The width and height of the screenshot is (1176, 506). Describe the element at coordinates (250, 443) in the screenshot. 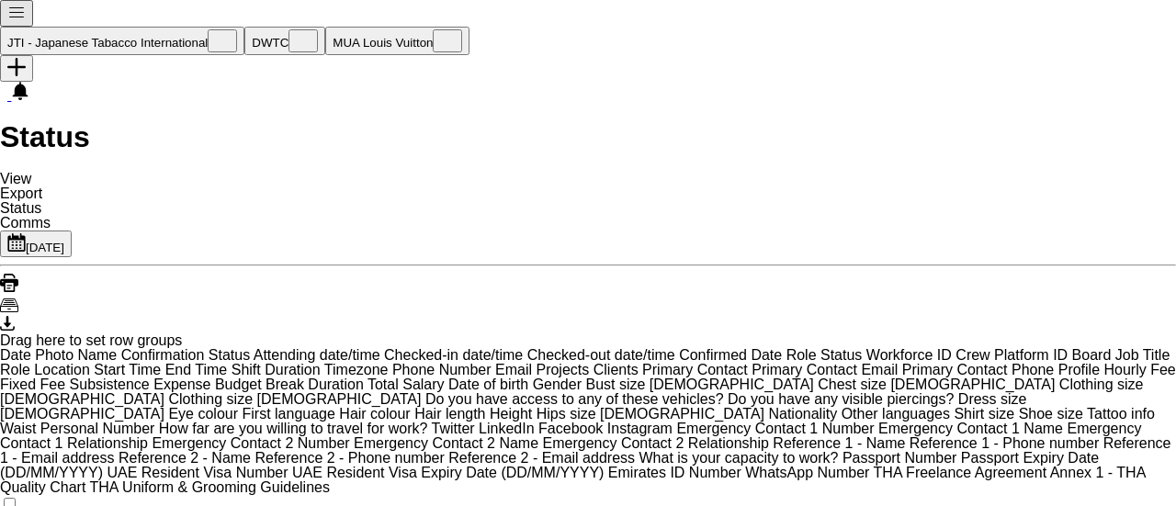

I see `span: Emergency Contact 2 Number` at that location.